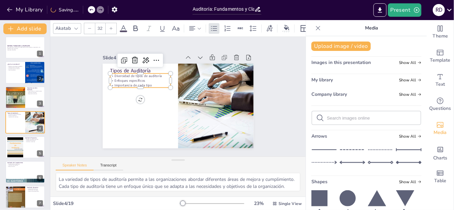  What do you see at coordinates (319, 136) in the screenshot?
I see `span: Arrows` at bounding box center [319, 136].